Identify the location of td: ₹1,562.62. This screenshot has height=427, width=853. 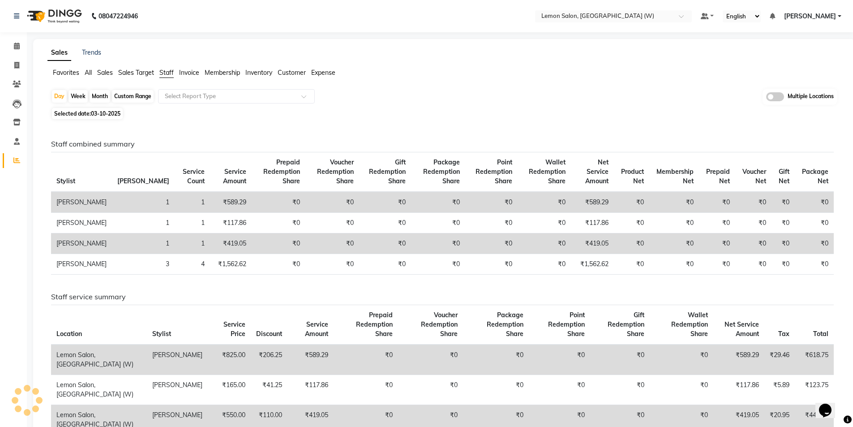
(231, 264).